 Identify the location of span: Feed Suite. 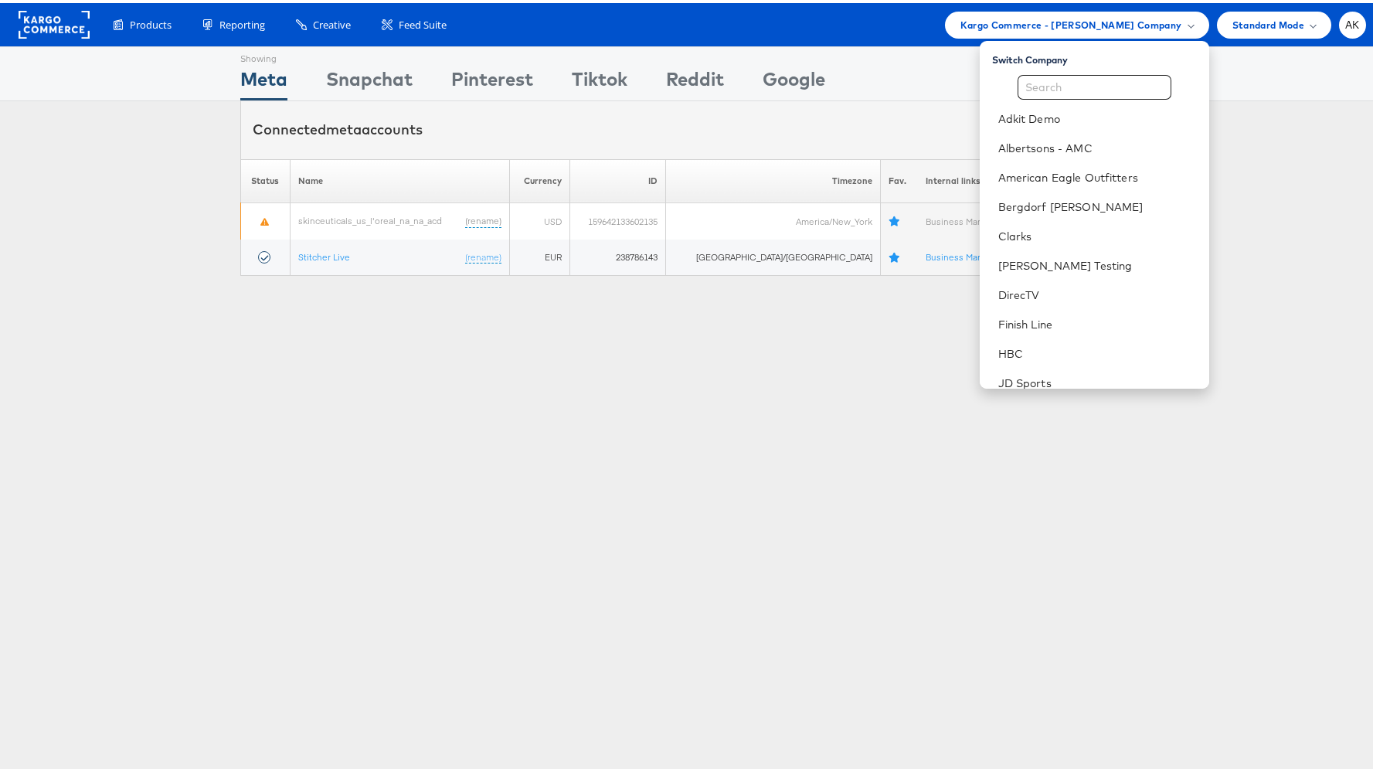
(423, 22).